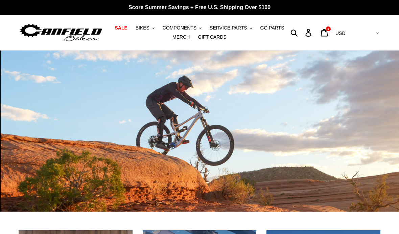 The width and height of the screenshot is (399, 234). Describe the element at coordinates (181, 37) in the screenshot. I see `a: MERCH` at that location.